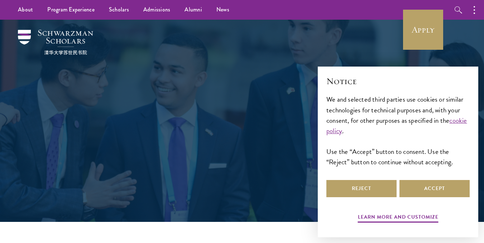  What do you see at coordinates (362, 189) in the screenshot?
I see `button: Reject` at bounding box center [362, 189].